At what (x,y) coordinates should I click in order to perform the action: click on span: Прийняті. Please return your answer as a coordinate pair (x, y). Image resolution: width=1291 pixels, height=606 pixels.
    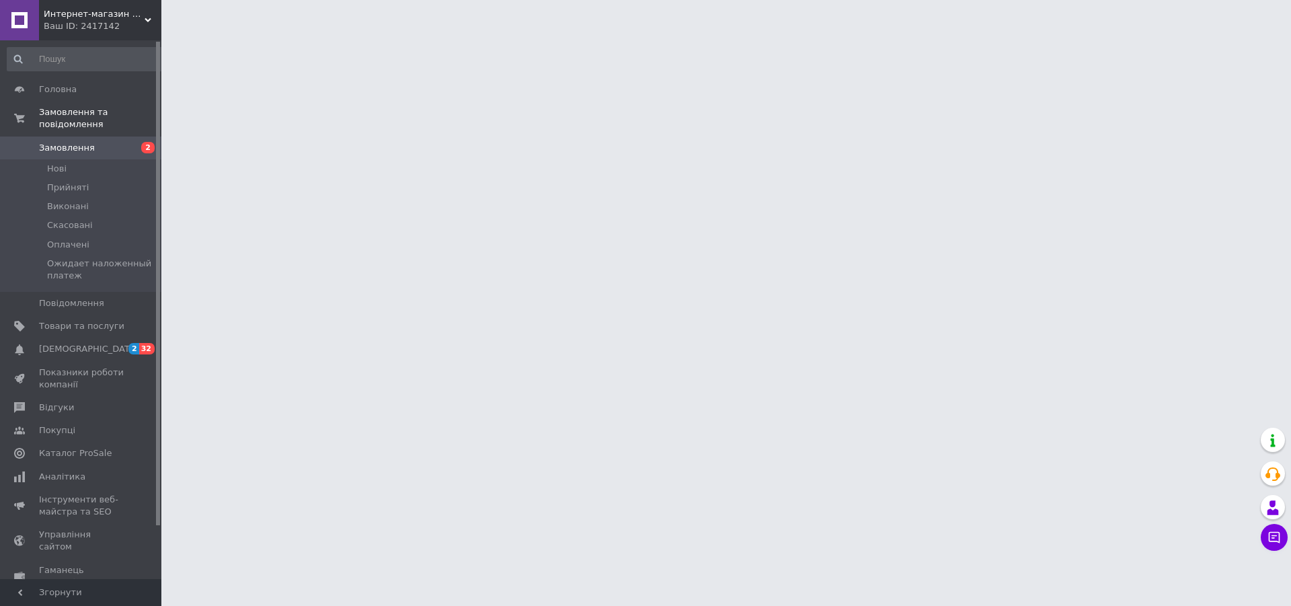
    Looking at the image, I should click on (68, 188).